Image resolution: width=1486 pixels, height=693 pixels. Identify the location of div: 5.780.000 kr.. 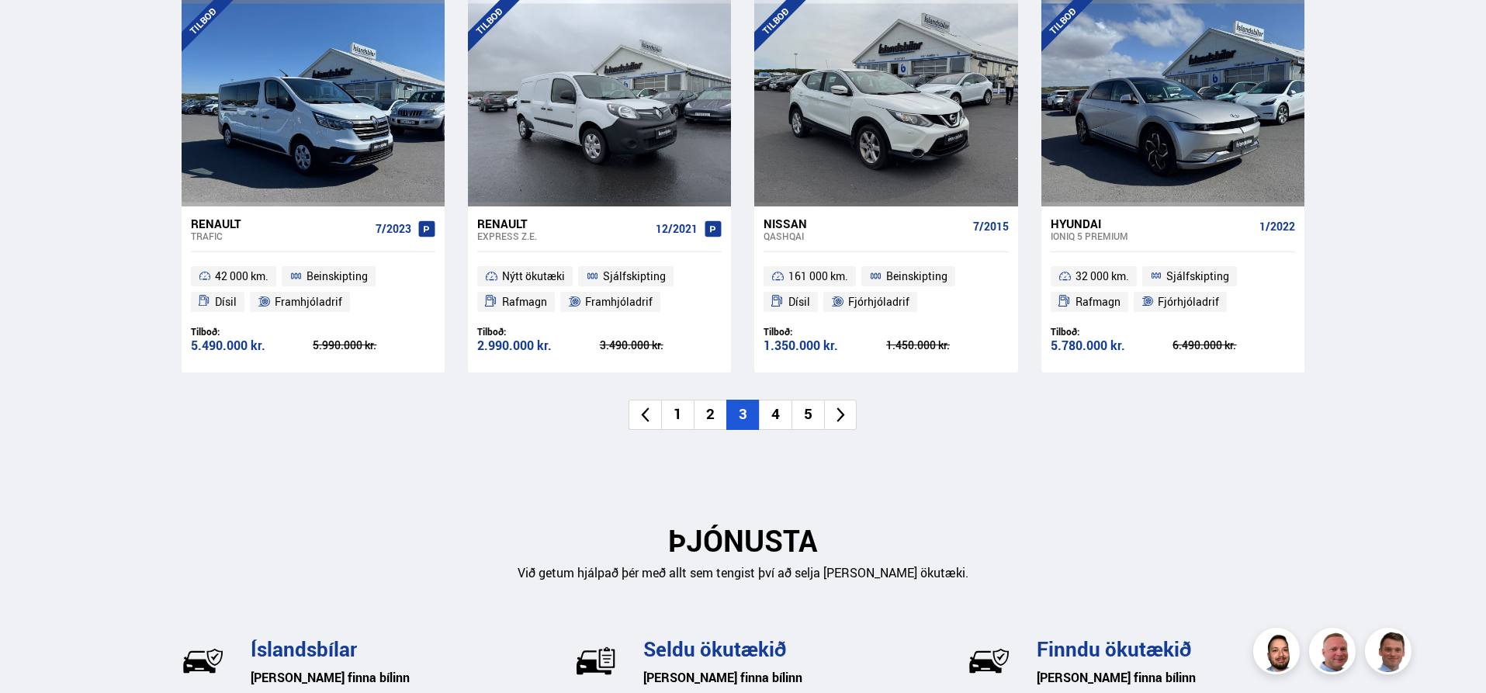
(1112, 345).